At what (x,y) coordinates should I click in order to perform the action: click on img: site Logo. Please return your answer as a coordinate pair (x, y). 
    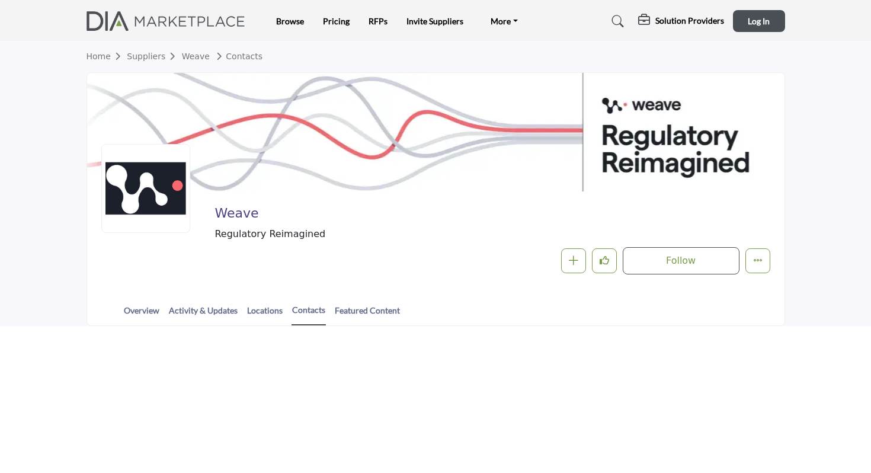
    Looking at the image, I should click on (169, 21).